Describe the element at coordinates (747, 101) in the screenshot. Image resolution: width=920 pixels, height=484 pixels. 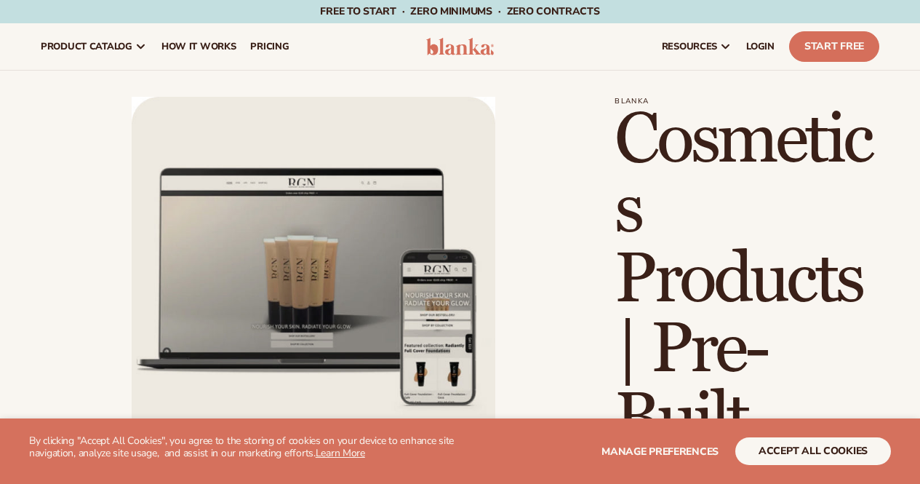
I see `p: Blanka` at that location.